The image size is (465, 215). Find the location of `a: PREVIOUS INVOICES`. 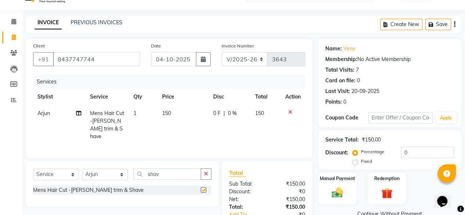

a: PREVIOUS INVOICES is located at coordinates (96, 22).